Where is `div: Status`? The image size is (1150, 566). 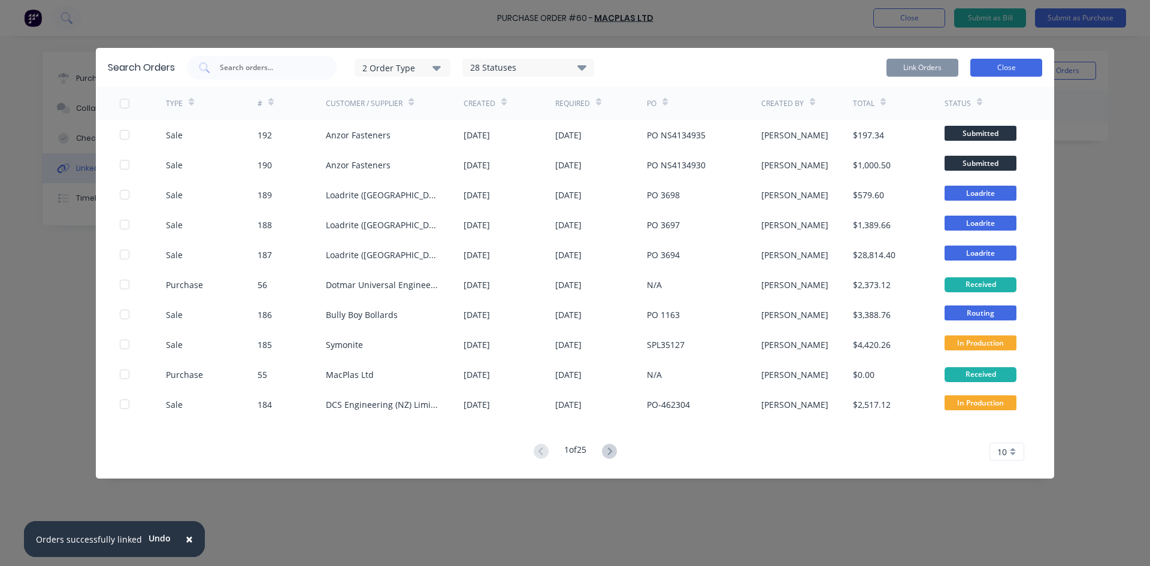
div: Status is located at coordinates (958, 104).